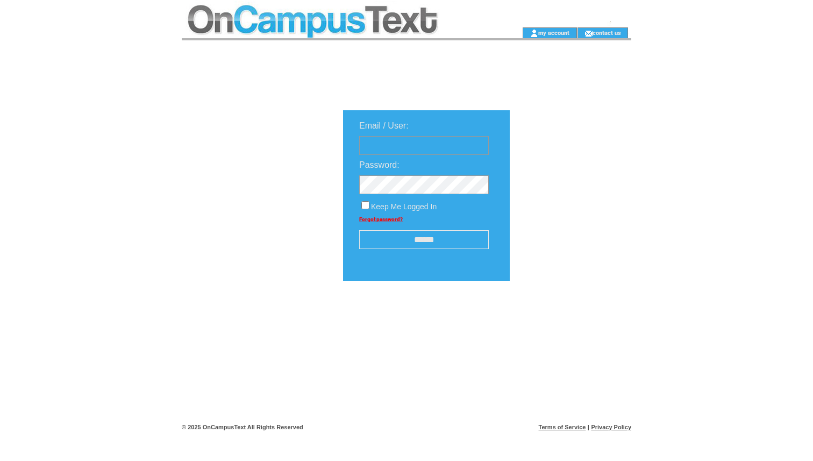 Image resolution: width=813 pixels, height=461 pixels. What do you see at coordinates (588, 33) in the screenshot?
I see `img: contact_us_icon.gif` at bounding box center [588, 33].